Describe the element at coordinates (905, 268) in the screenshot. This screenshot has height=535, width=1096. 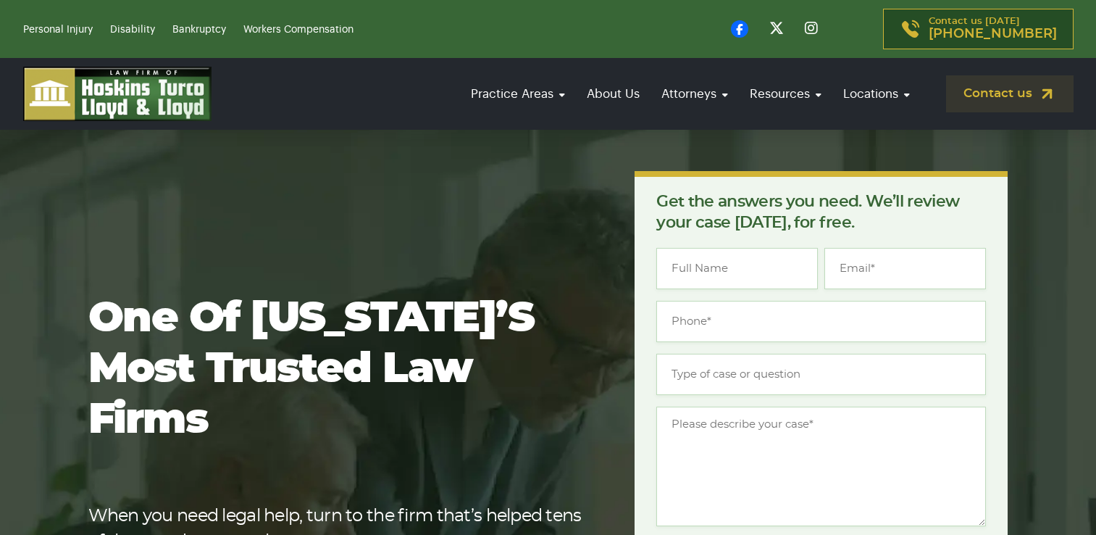
I see `input: Email*` at that location.